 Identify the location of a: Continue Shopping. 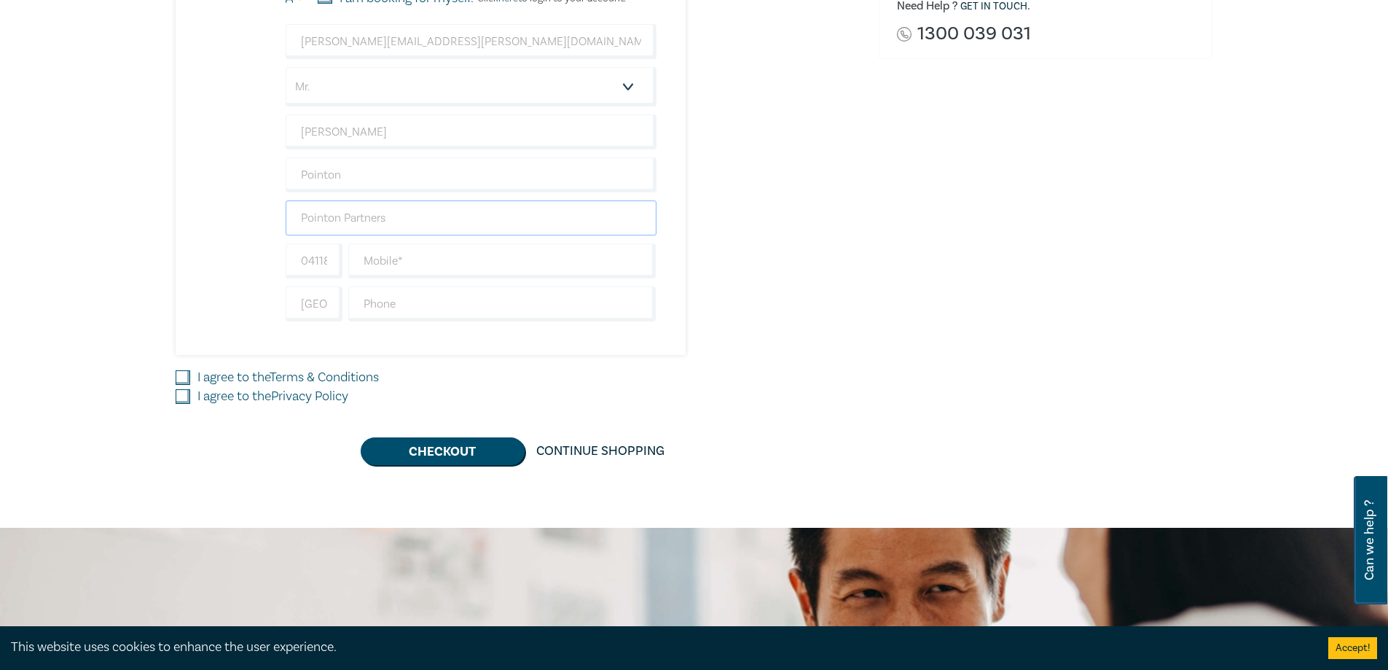
(600, 451).